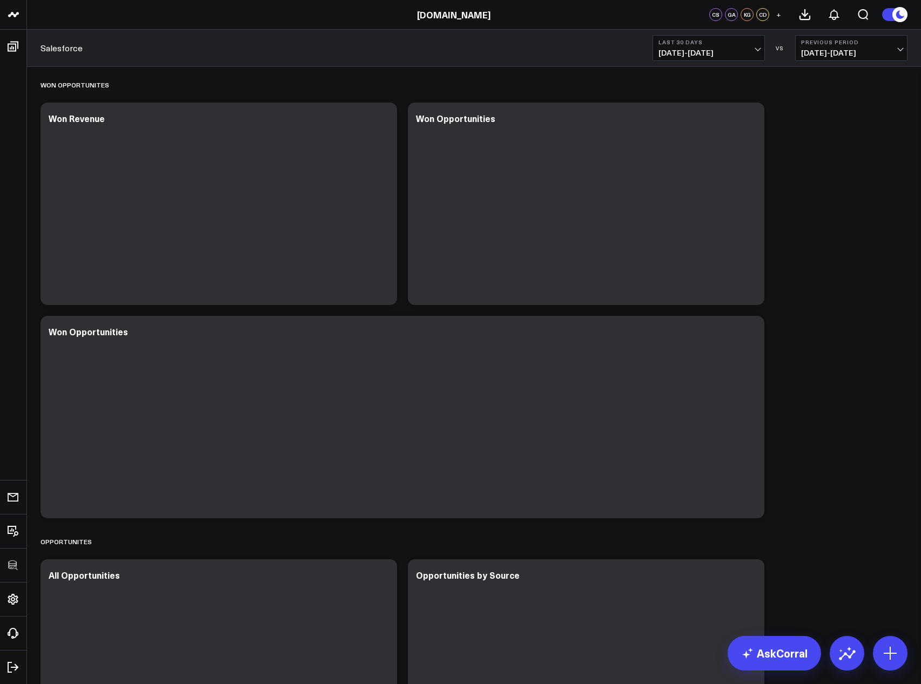 This screenshot has height=684, width=921. Describe the element at coordinates (66, 542) in the screenshot. I see `div: Opportunites` at that location.